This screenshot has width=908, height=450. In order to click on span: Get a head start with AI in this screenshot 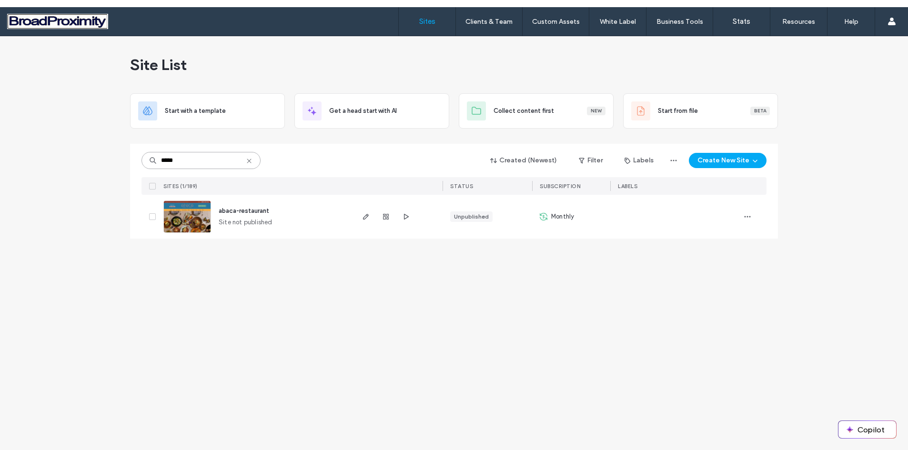, I will do `click(363, 111)`.